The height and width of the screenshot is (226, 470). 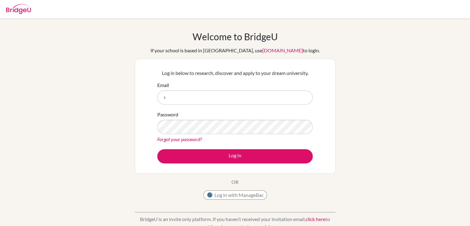 What do you see at coordinates (168, 114) in the screenshot?
I see `label: Password` at bounding box center [168, 114].